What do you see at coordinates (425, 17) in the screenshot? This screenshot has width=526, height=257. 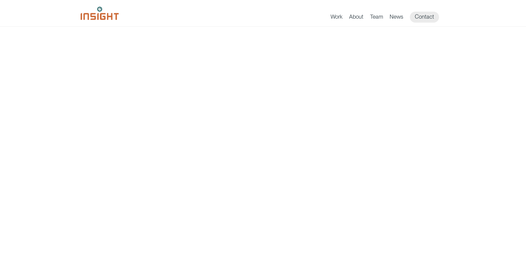 I see `a: Contact` at bounding box center [425, 17].